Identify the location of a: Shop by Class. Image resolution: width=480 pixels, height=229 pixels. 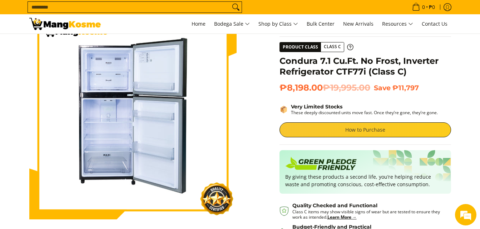
(278, 24).